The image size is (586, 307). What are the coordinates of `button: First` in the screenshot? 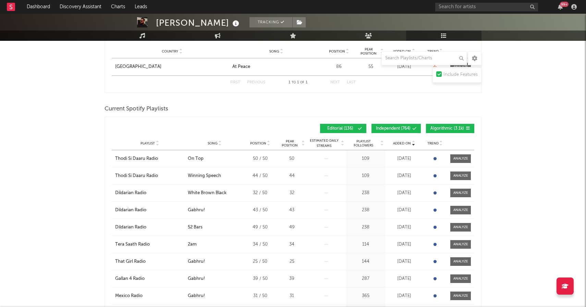 It's located at (235, 82).